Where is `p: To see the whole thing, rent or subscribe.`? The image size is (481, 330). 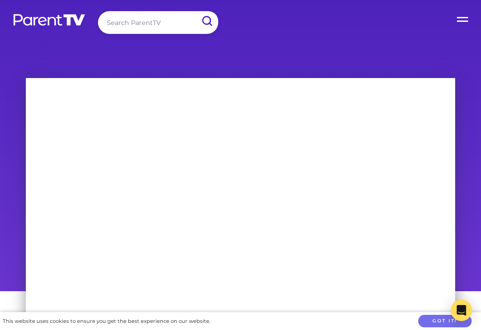 p: To see the whole thing, rent or subscribe. is located at coordinates (125, 102).